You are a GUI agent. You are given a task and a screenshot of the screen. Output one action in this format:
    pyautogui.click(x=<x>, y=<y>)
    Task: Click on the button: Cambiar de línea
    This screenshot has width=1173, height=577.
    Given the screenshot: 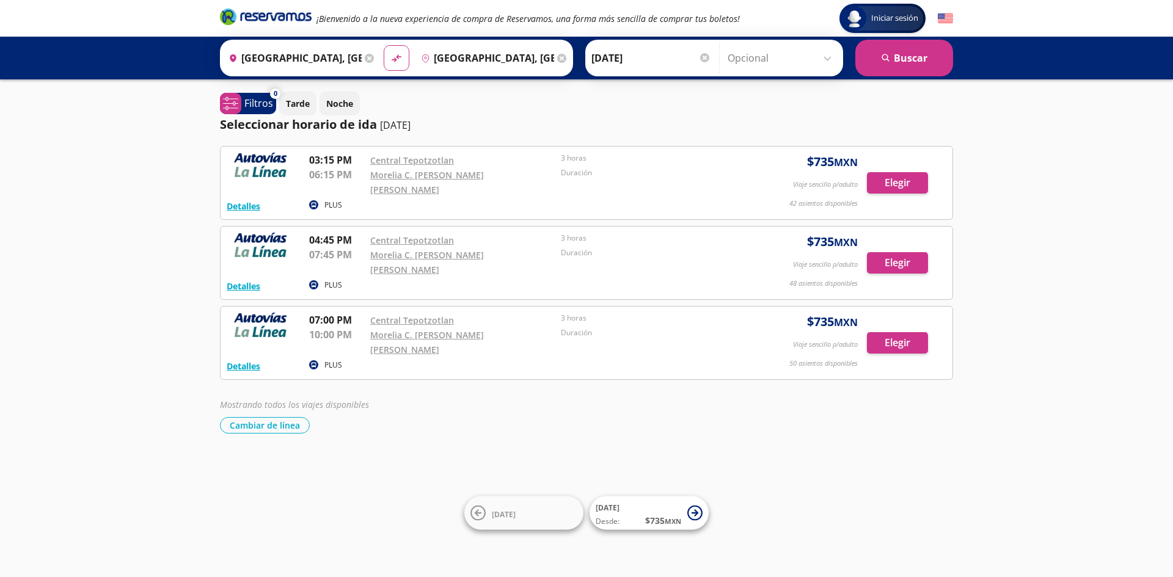 What is the action you would take?
    pyautogui.click(x=265, y=425)
    